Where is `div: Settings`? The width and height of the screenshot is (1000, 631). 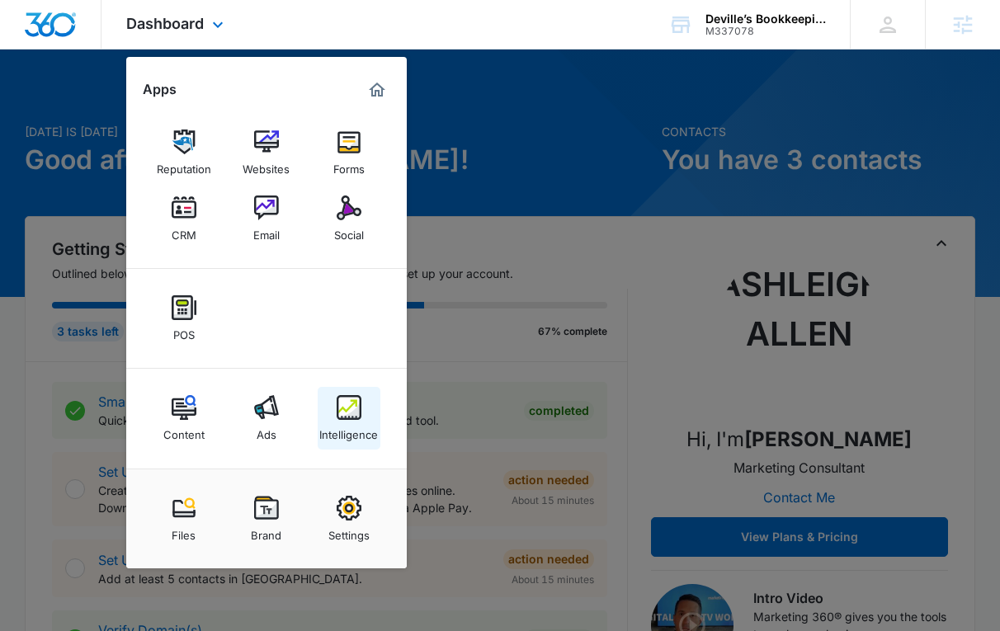 div: Settings is located at coordinates (349, 532).